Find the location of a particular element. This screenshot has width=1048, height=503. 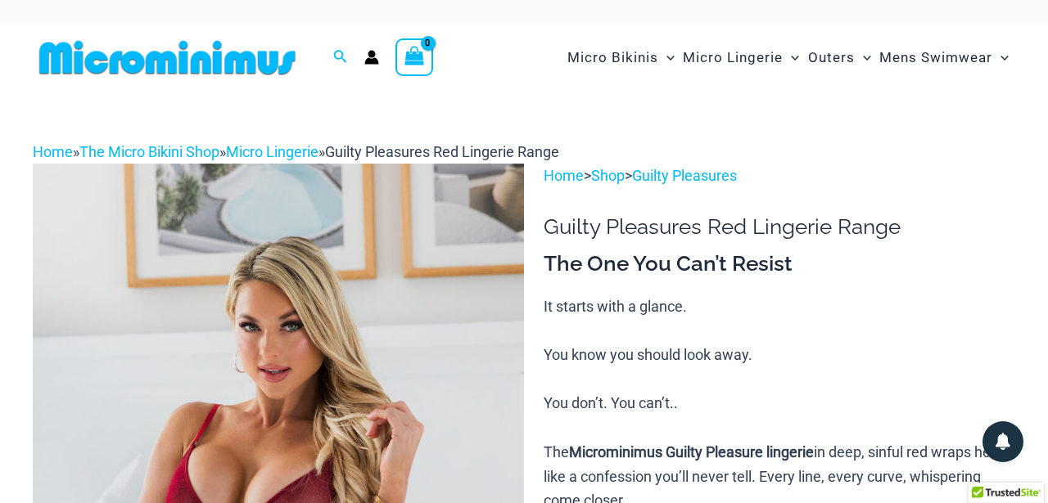

a: Micro LingerieMenu ToggleMenu Toggle is located at coordinates (741, 57).